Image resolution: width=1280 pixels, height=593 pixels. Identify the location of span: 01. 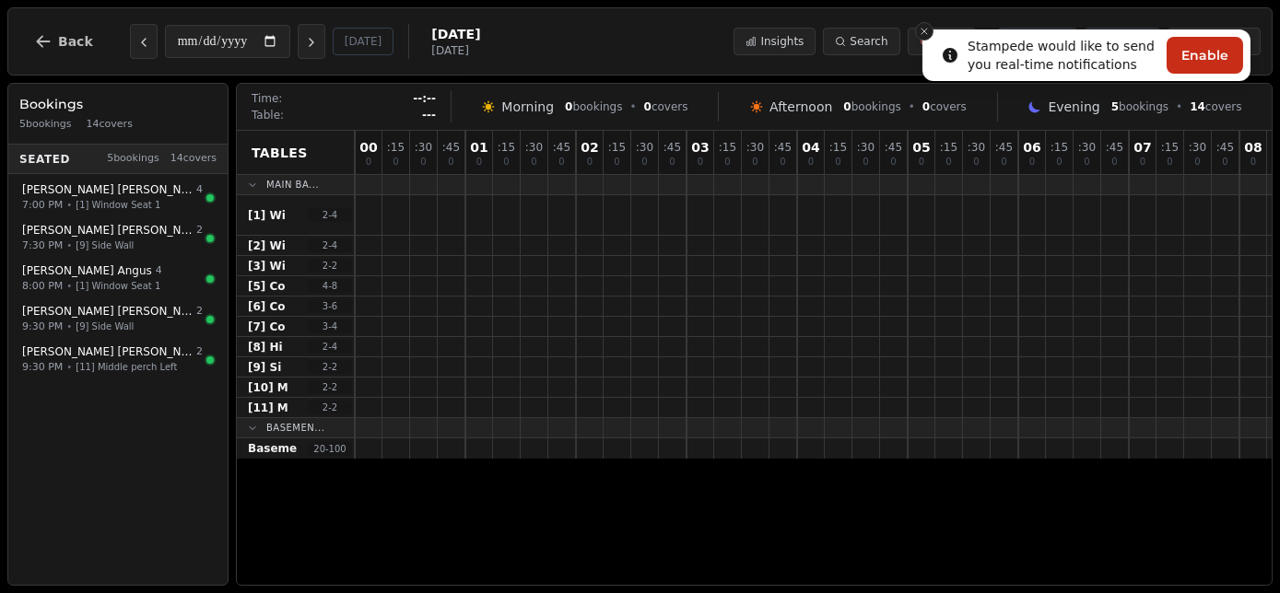
(478, 147).